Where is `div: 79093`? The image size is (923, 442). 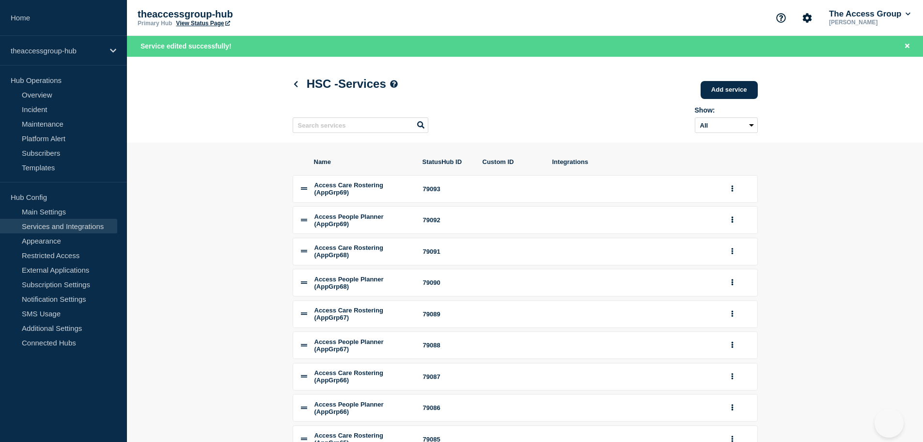
div: 79093 is located at coordinates (447, 189).